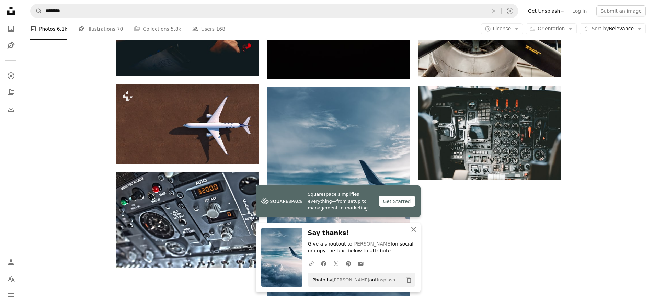 This screenshot has width=654, height=306. I want to click on a: black vehicle control panel, so click(489, 133).